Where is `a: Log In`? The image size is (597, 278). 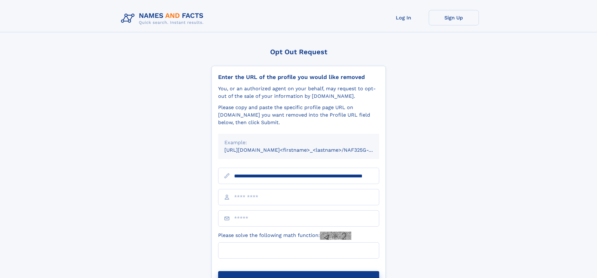
a: Log In is located at coordinates (403, 18).